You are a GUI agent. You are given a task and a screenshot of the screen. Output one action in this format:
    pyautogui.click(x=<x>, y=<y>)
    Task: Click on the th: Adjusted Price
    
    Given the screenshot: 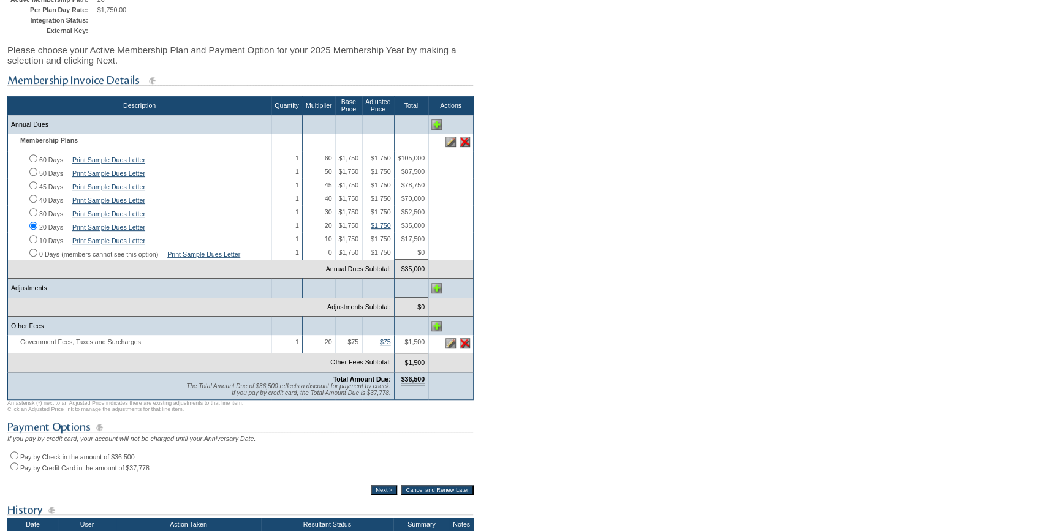 What is the action you would take?
    pyautogui.click(x=378, y=105)
    